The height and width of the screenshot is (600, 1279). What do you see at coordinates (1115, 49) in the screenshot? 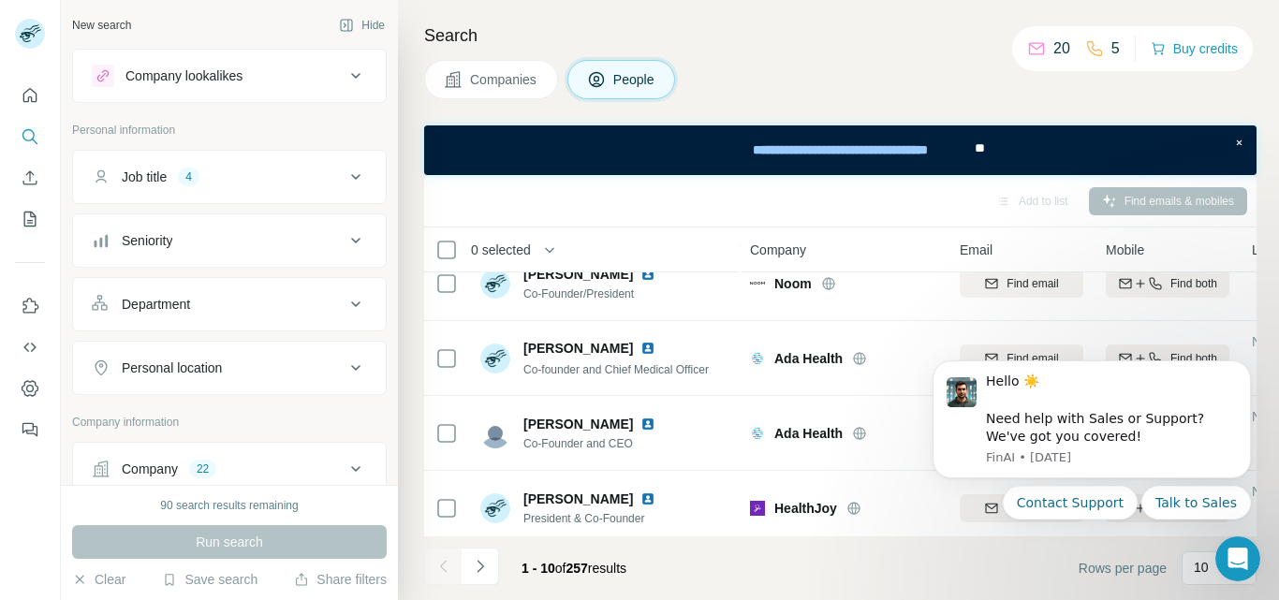
I see `p: 5` at bounding box center [1115, 49].